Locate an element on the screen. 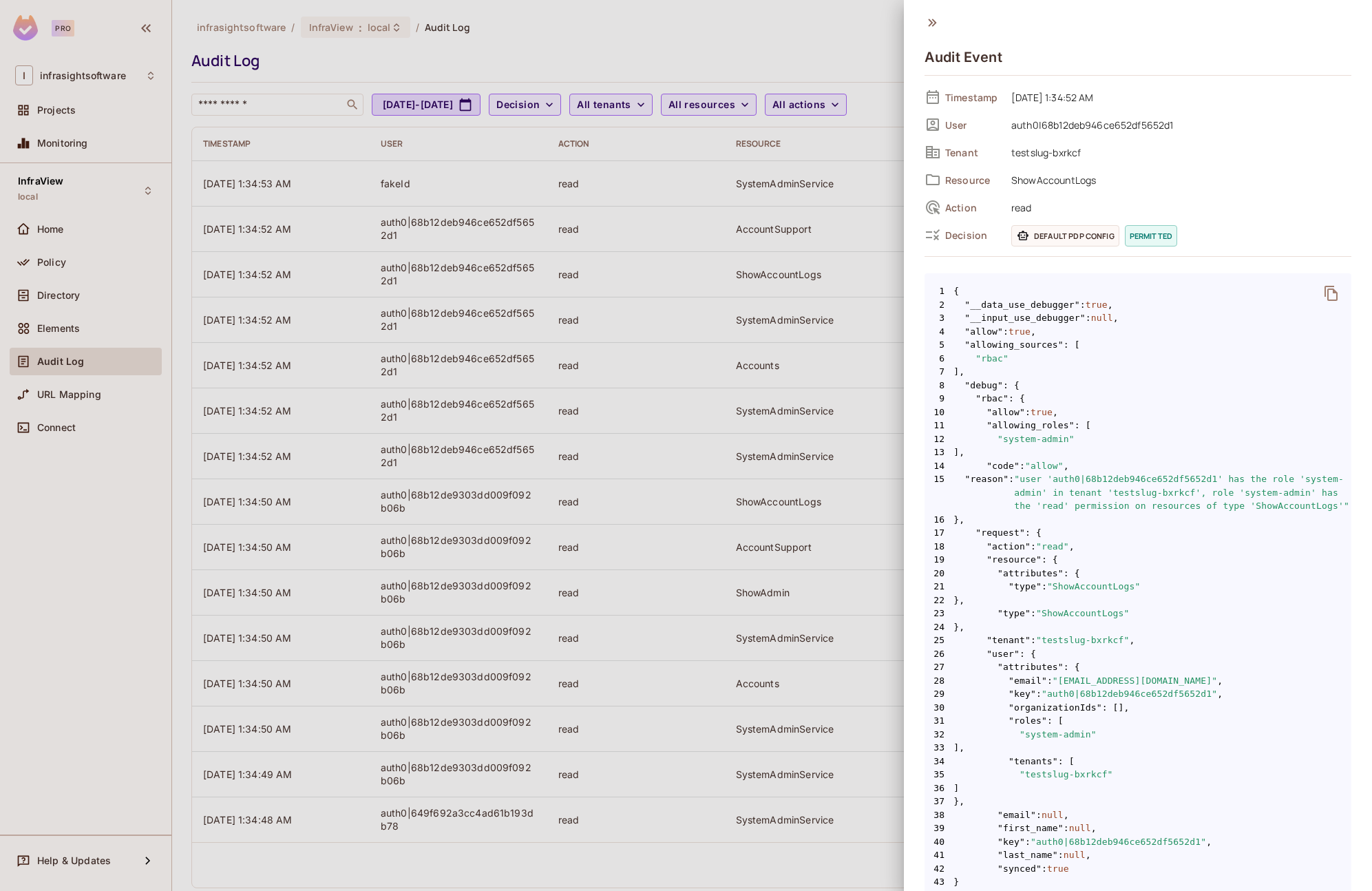  span: "synced" is located at coordinates (1020, 869).